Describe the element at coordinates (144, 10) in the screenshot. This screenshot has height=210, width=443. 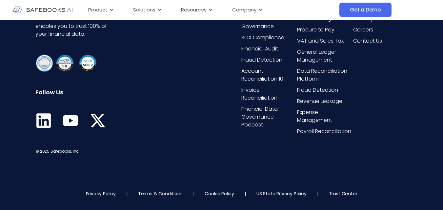
I see `span: Solutions` at that location.